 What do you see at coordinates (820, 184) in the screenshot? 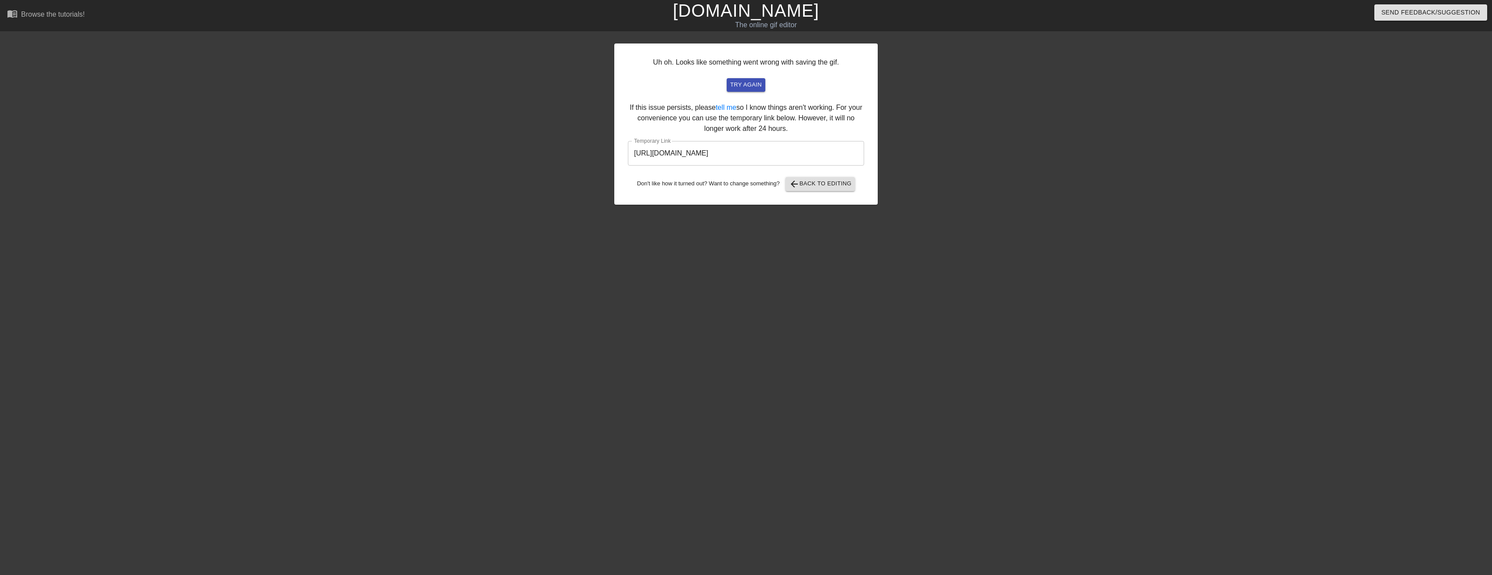
I see `span: Back to Editing` at bounding box center [820, 184].